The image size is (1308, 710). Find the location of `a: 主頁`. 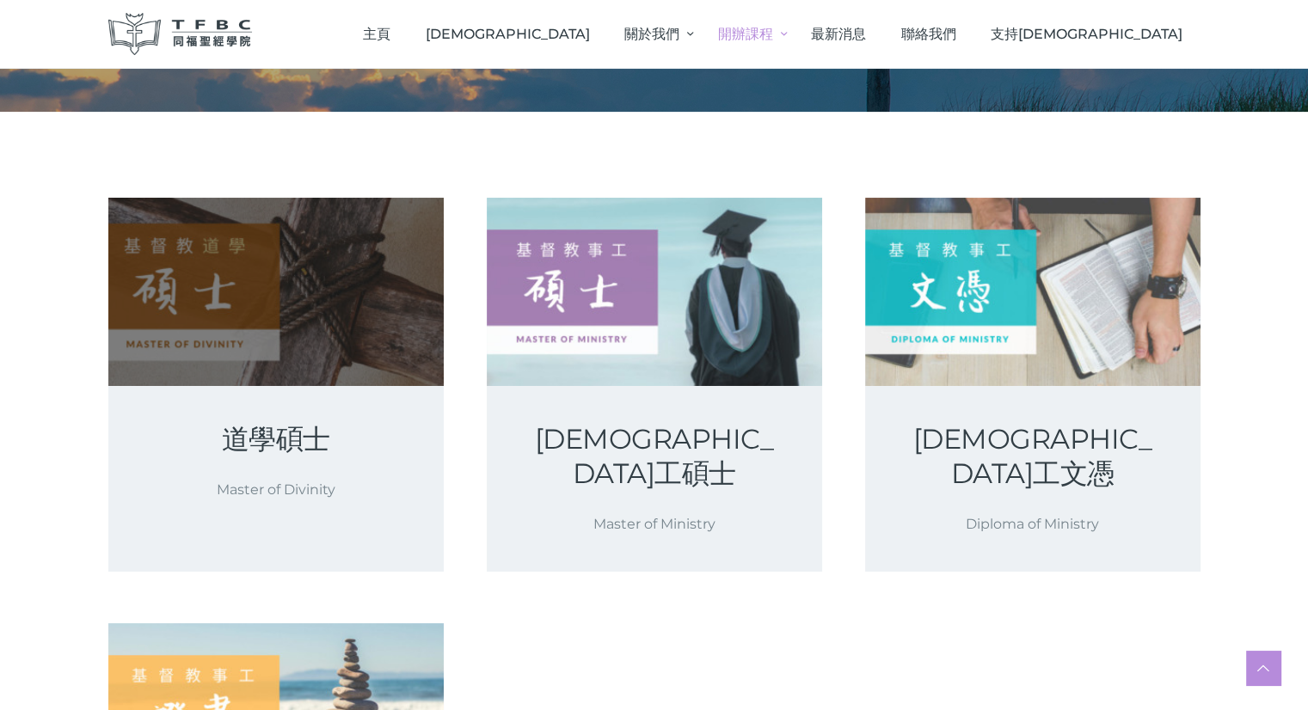

a: 主頁 is located at coordinates (377, 34).